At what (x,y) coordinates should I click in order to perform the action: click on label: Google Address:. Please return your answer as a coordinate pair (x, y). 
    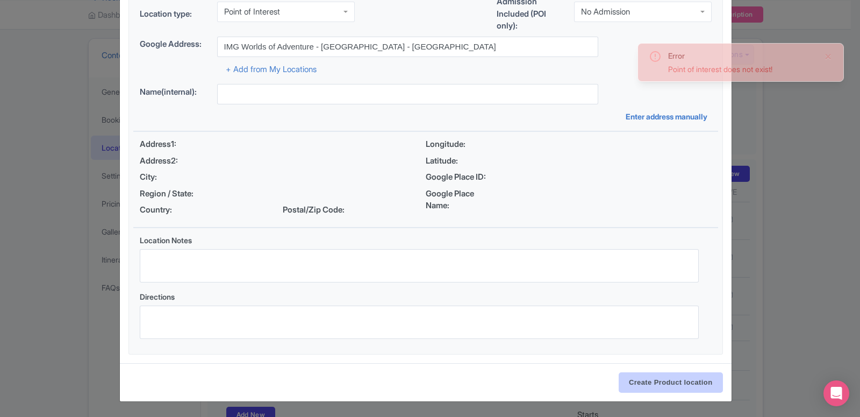
    Looking at the image, I should click on (174, 44).